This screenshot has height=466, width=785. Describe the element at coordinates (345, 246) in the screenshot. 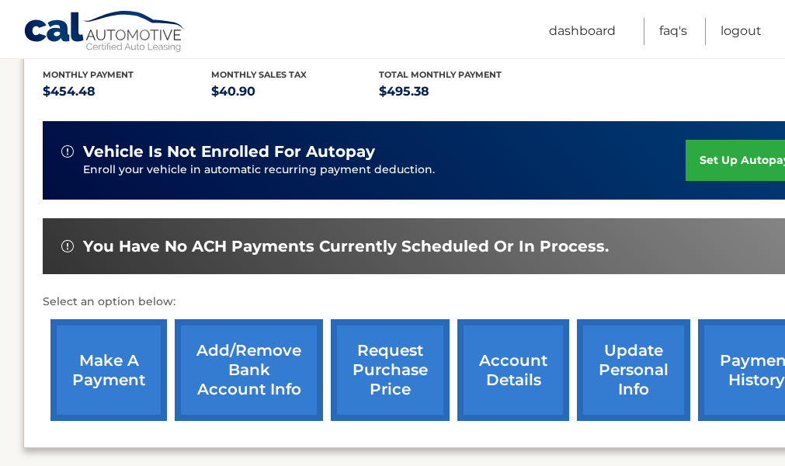

I see `span: You have no ACH payments currently scheduled or in process.` at that location.